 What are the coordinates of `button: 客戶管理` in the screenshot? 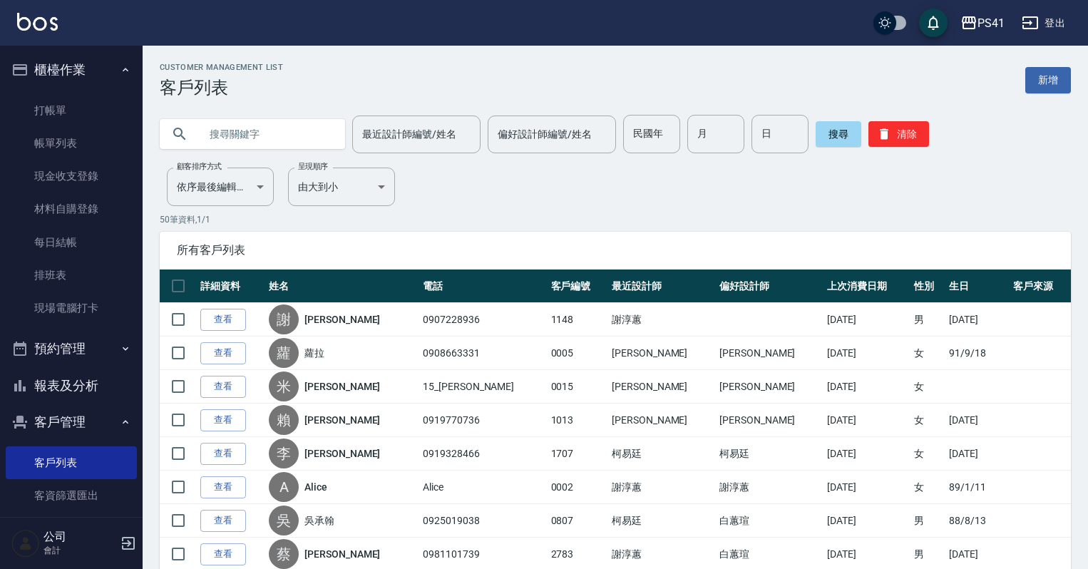 It's located at (71, 422).